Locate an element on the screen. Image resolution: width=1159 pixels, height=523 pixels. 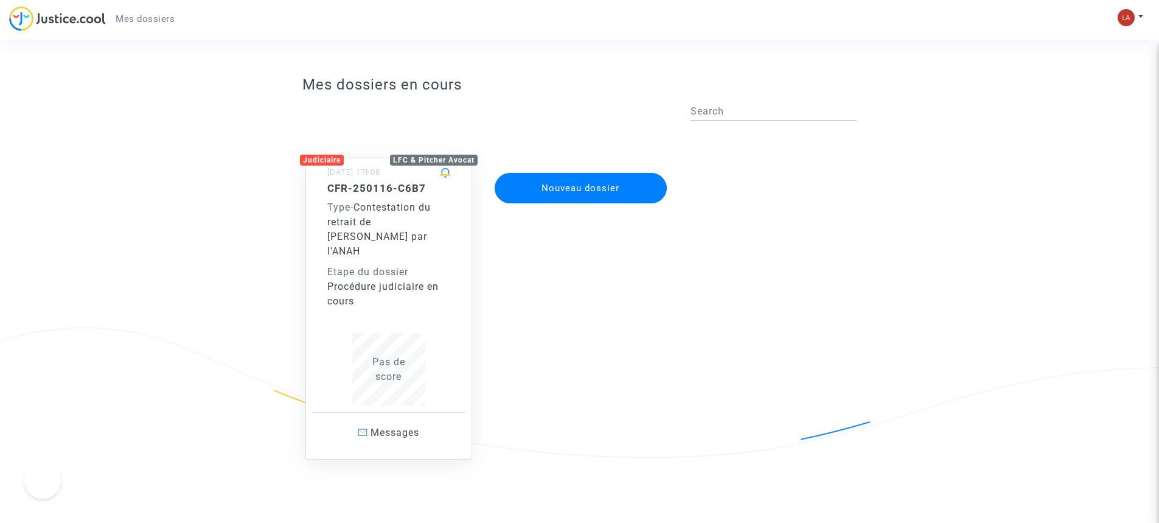
span: Pas de score is located at coordinates (389, 369).